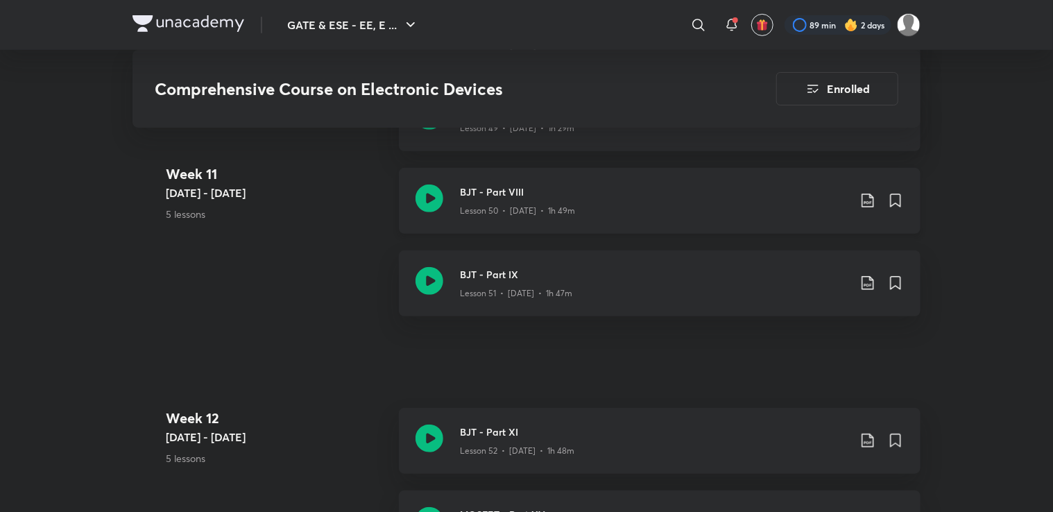 The height and width of the screenshot is (512, 1053). Describe the element at coordinates (908, 25) in the screenshot. I see `img: Avantika Choudhary` at that location.